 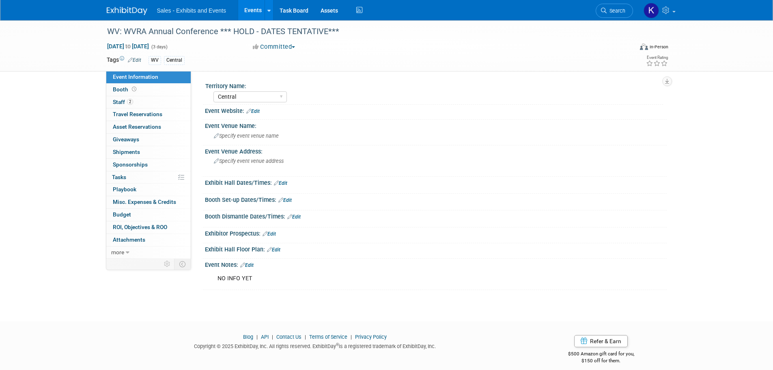 What do you see at coordinates (651, 11) in the screenshot?
I see `img: Kara Haven` at bounding box center [651, 11].